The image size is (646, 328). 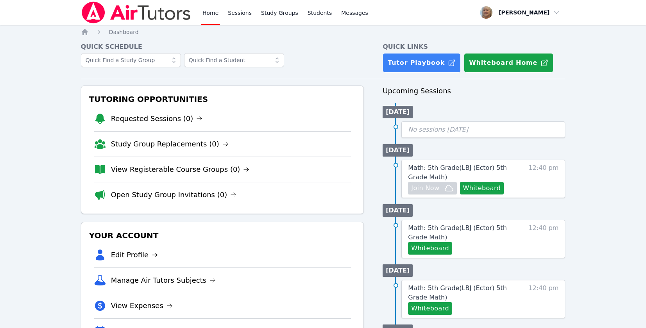 I want to click on span: Join Now, so click(x=425, y=188).